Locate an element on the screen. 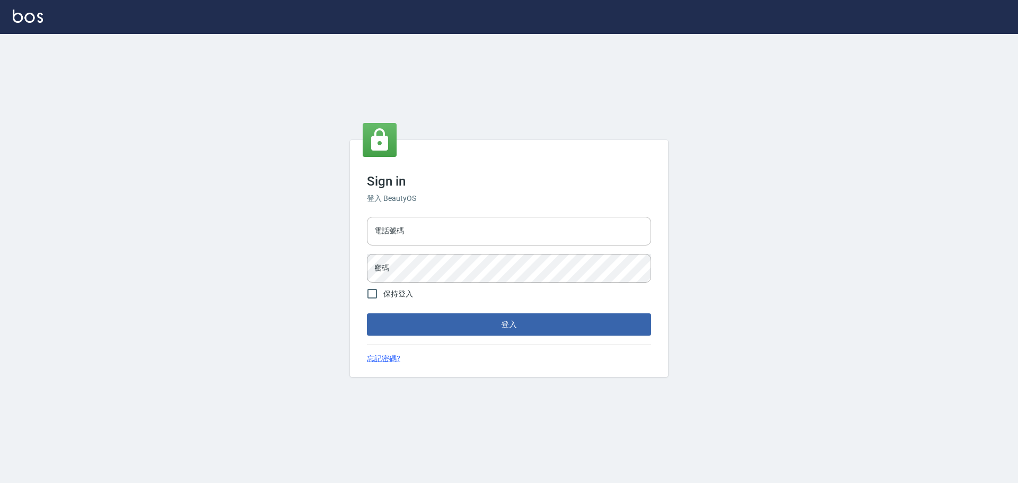 The width and height of the screenshot is (1018, 483). h3: Sign in is located at coordinates (509, 181).